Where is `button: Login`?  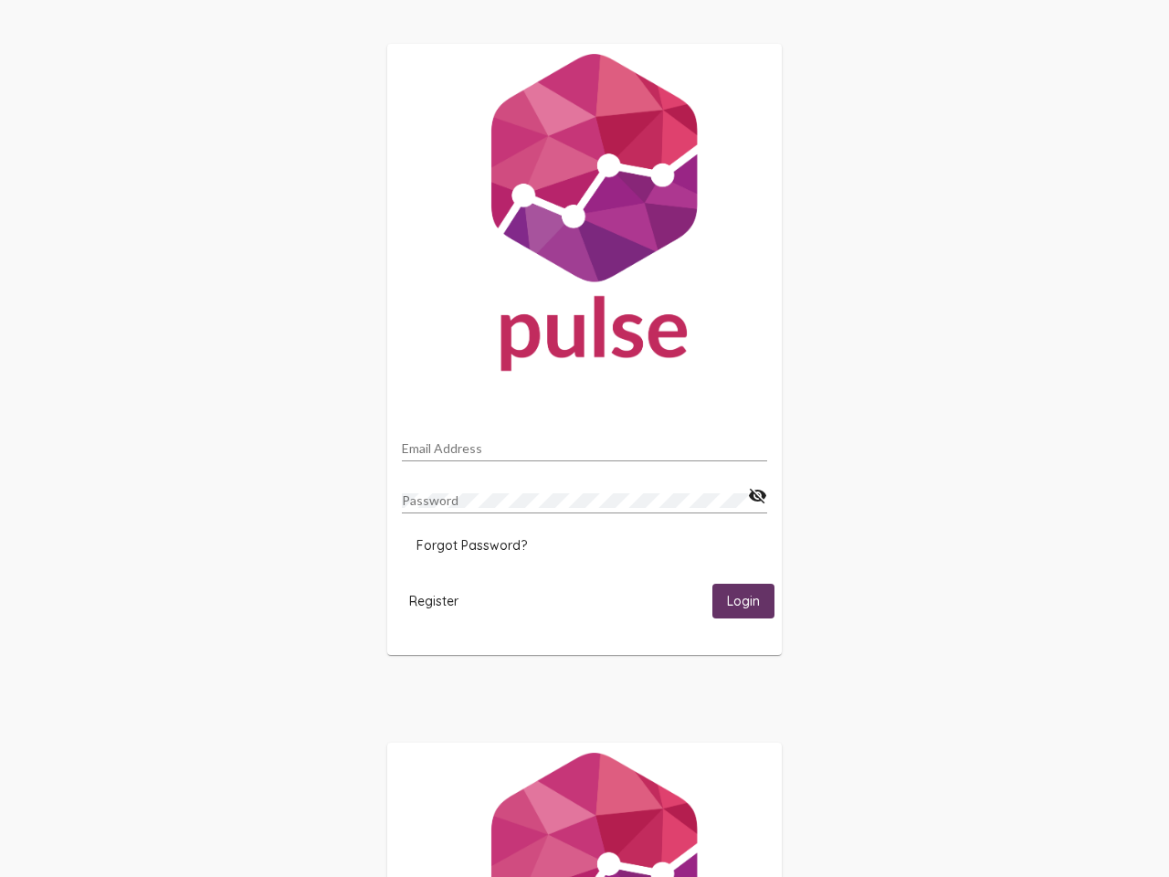 button: Login is located at coordinates (743, 600).